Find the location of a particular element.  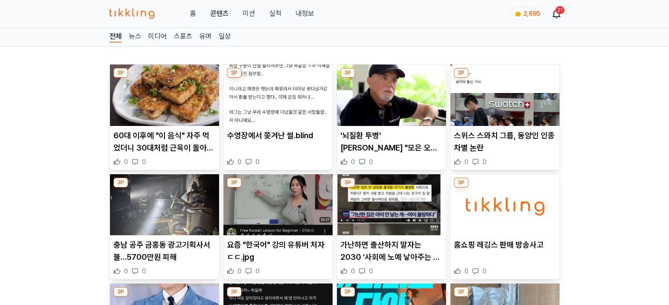

img: 60대 이후에 "이 음식" 자주 먹었더니 30대처럼 근육이 돌아왔습니다 is located at coordinates (164, 95).